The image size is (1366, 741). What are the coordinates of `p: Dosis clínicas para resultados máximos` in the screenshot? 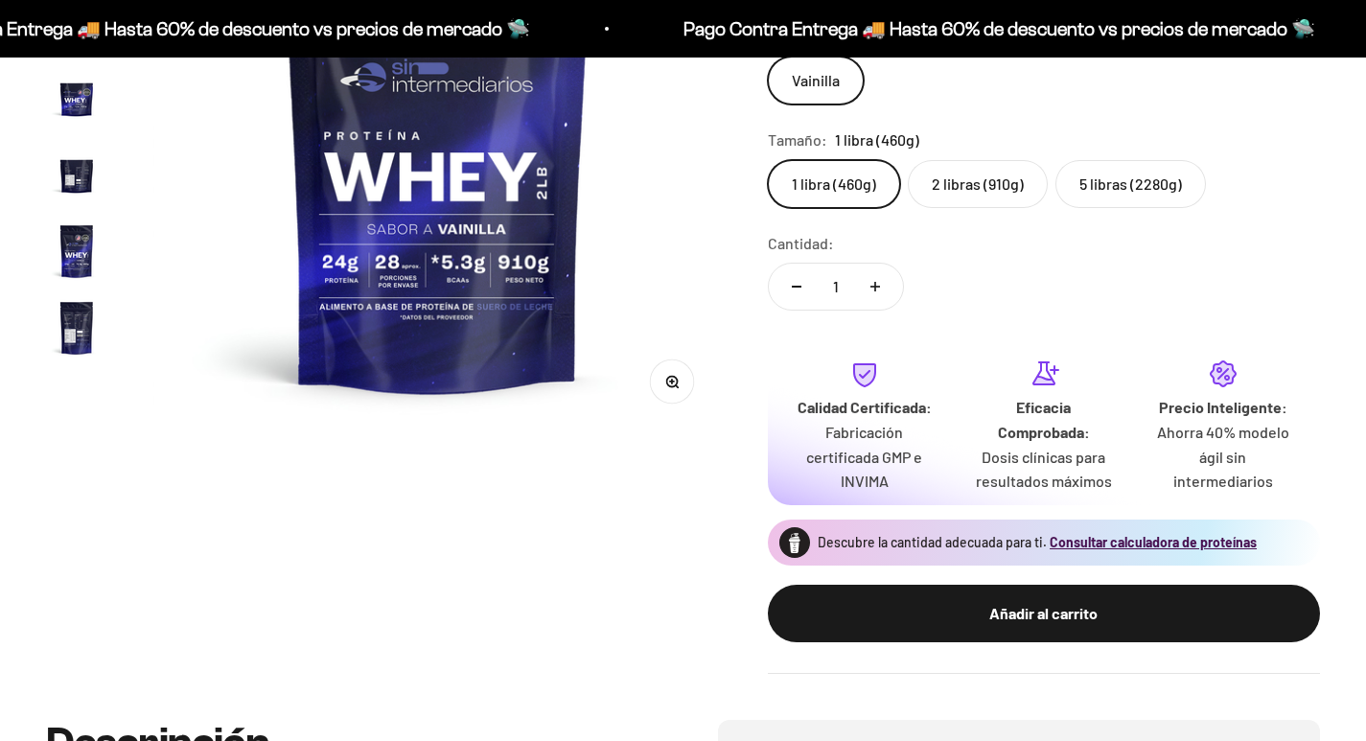 It's located at (1043, 469).